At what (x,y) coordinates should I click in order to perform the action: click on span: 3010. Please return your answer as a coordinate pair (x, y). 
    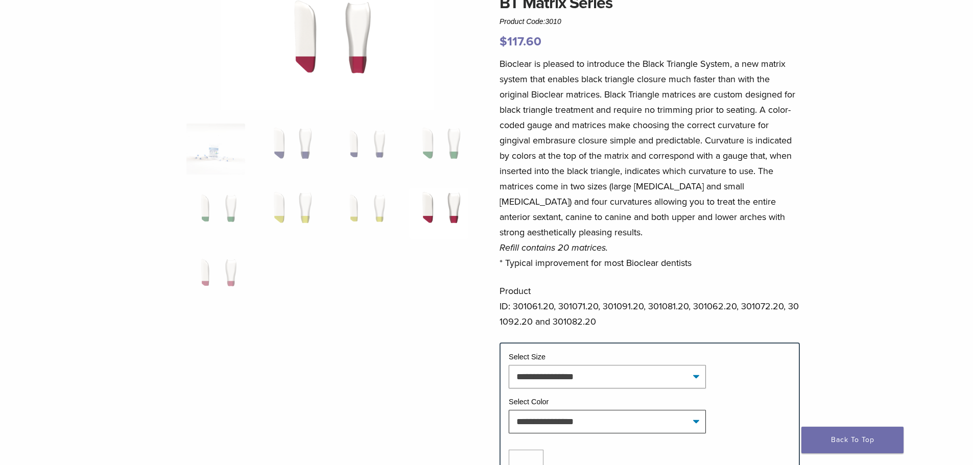
    Looking at the image, I should click on (553, 21).